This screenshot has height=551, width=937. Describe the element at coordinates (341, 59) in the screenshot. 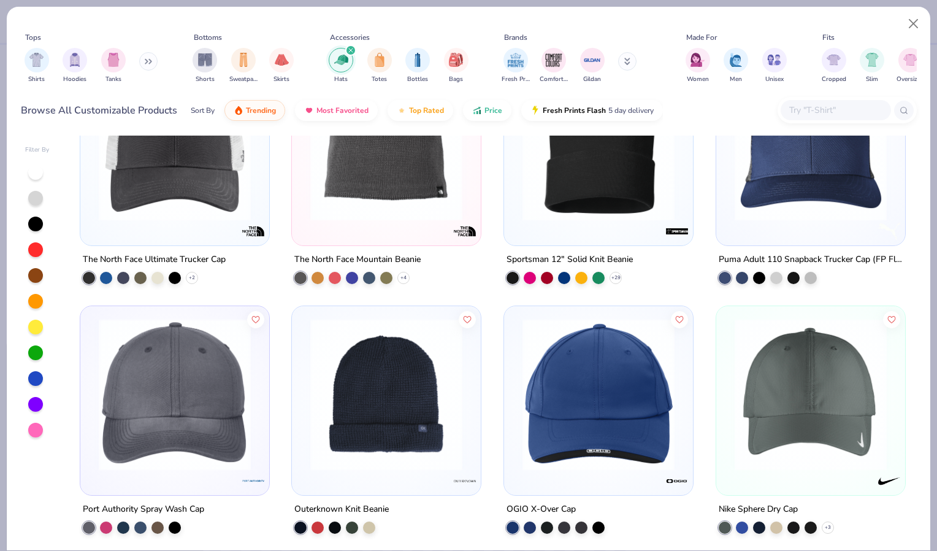

I see `img: Hats Image` at that location.